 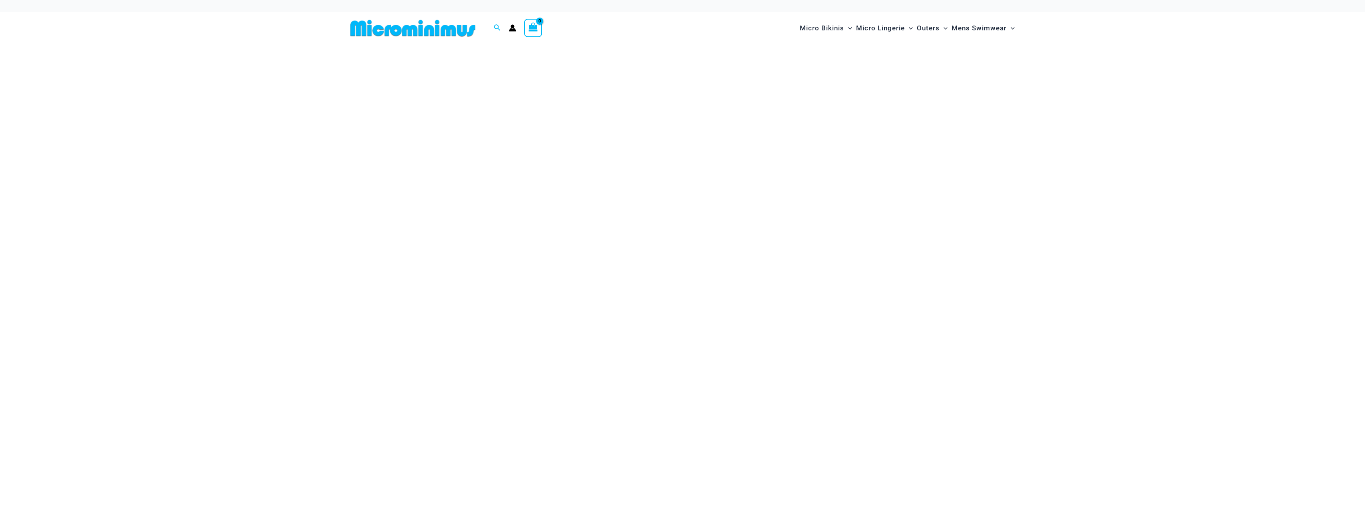 What do you see at coordinates (497, 28) in the screenshot?
I see `a: Search icon link` at bounding box center [497, 28].